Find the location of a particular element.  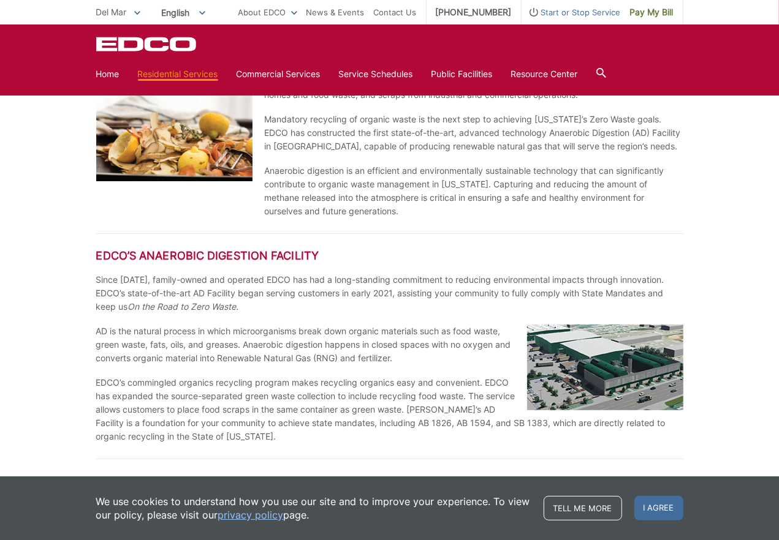

span: Pay My Bill is located at coordinates (651, 12).